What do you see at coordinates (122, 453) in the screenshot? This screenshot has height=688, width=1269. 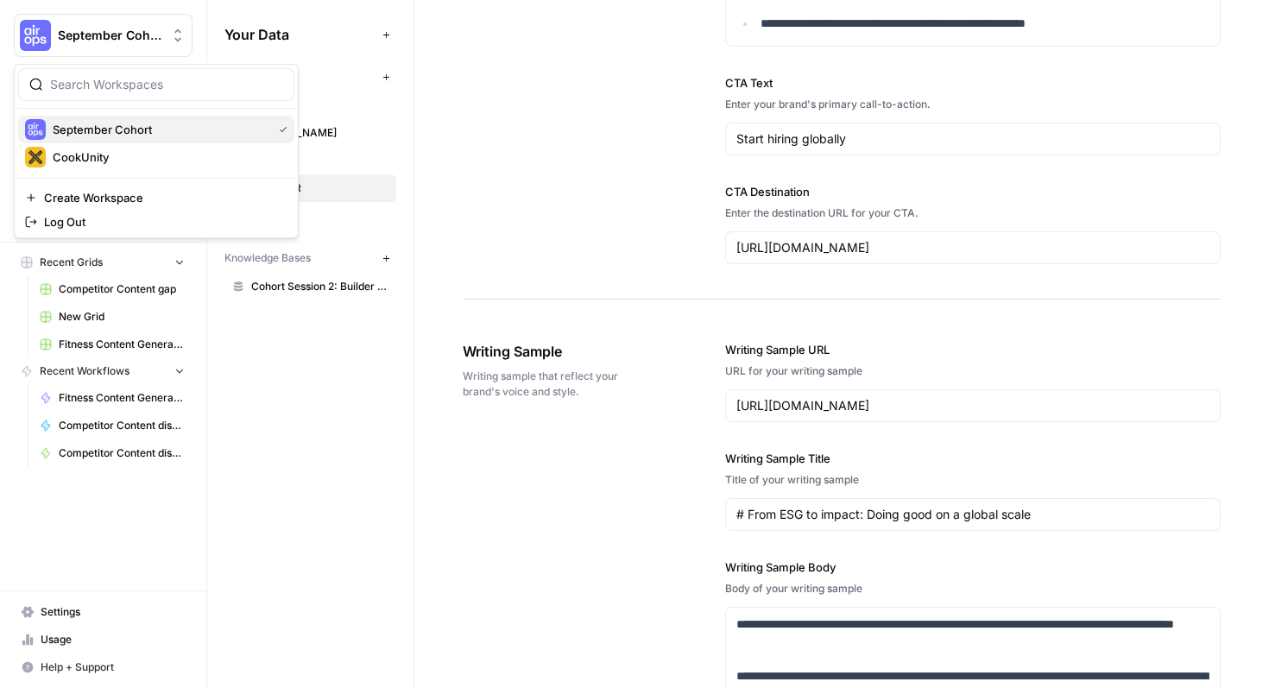 I see `span: Competitor Content discovery` at bounding box center [122, 453].